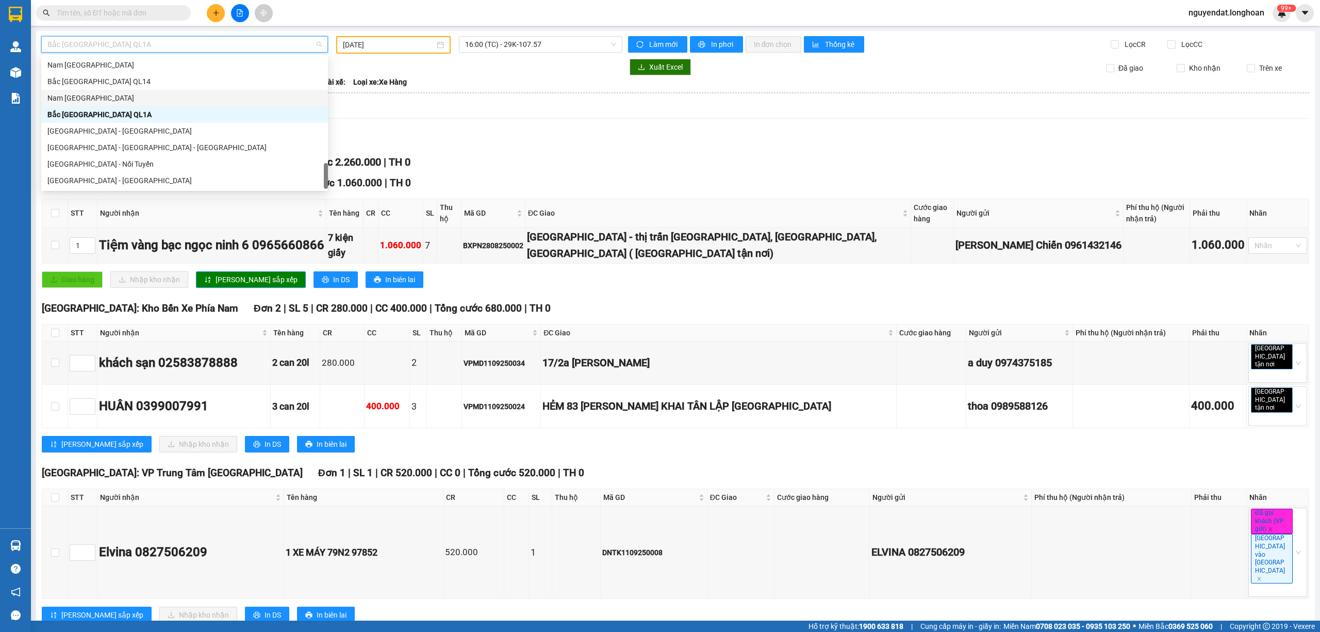 Image resolution: width=1320 pixels, height=632 pixels. What do you see at coordinates (332, 444) in the screenshot?
I see `span: In biên lai` at bounding box center [332, 444].